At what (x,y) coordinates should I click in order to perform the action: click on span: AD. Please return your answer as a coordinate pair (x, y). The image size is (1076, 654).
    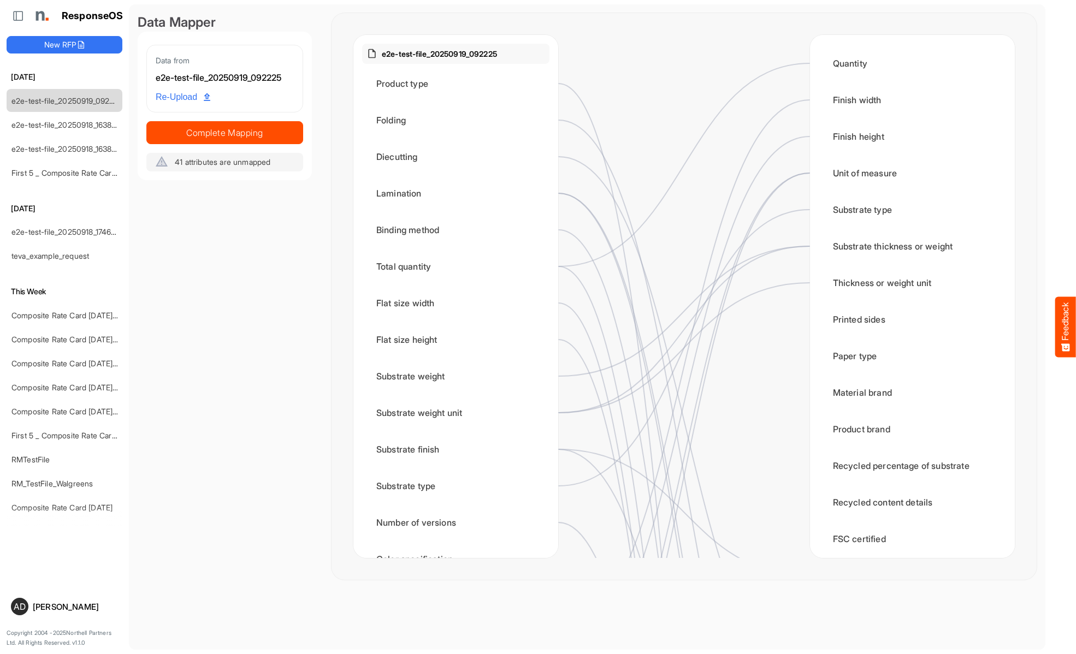
    Looking at the image, I should click on (20, 607).